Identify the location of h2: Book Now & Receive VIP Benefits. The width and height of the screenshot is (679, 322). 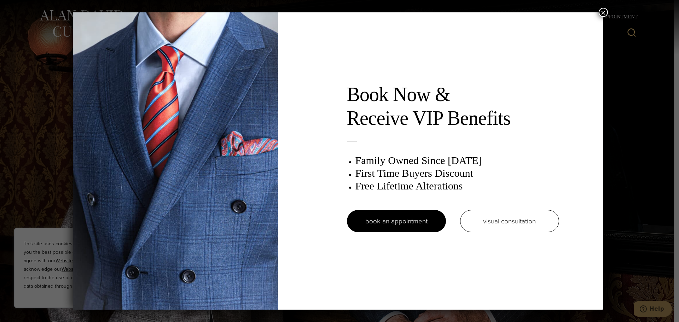
(453, 107).